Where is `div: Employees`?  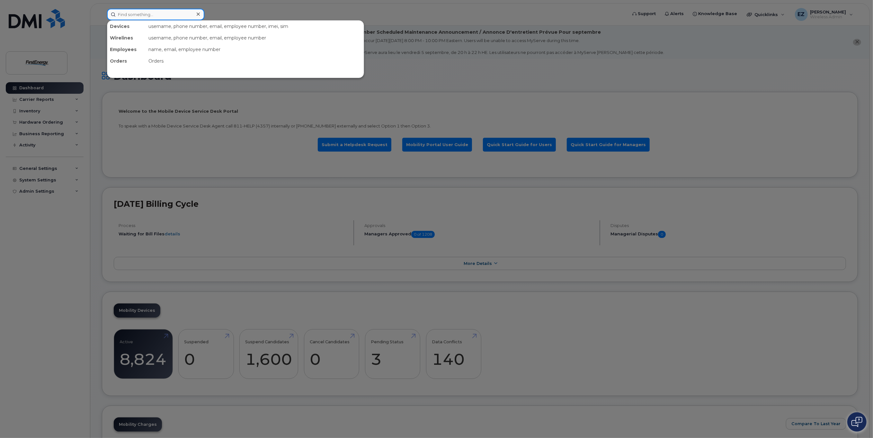
div: Employees is located at coordinates (127, 49).